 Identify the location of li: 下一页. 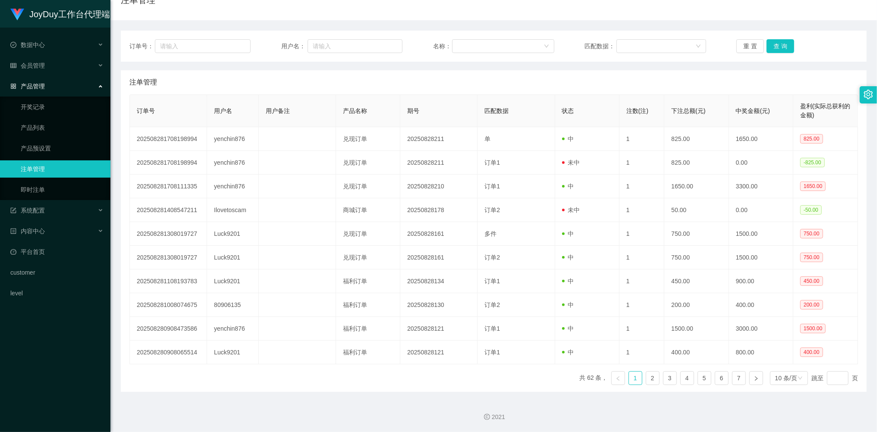
(756, 378).